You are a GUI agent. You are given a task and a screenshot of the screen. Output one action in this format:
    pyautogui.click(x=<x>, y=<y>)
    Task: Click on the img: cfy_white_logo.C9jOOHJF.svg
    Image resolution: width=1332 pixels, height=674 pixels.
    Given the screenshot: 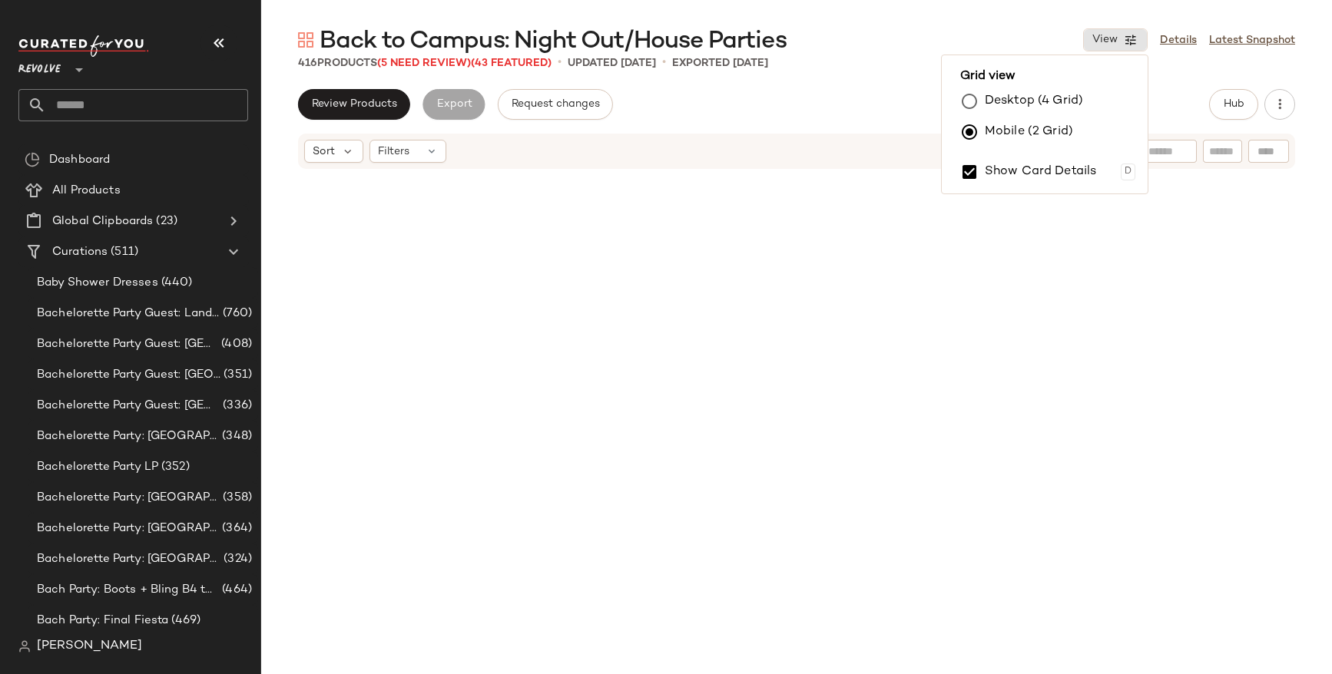 What is the action you would take?
    pyautogui.click(x=84, y=46)
    